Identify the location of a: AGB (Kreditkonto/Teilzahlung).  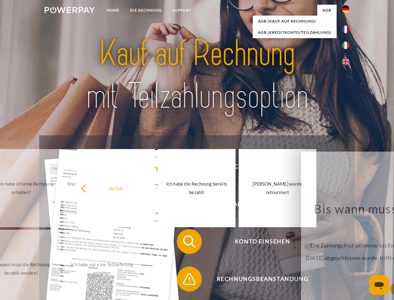
(295, 32).